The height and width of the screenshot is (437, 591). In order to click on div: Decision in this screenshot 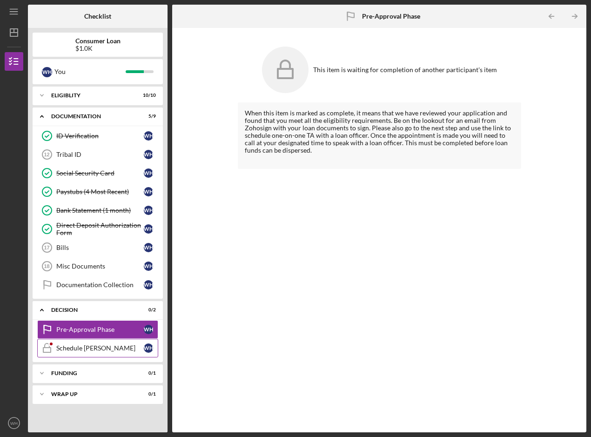, I will do `click(92, 310)`.